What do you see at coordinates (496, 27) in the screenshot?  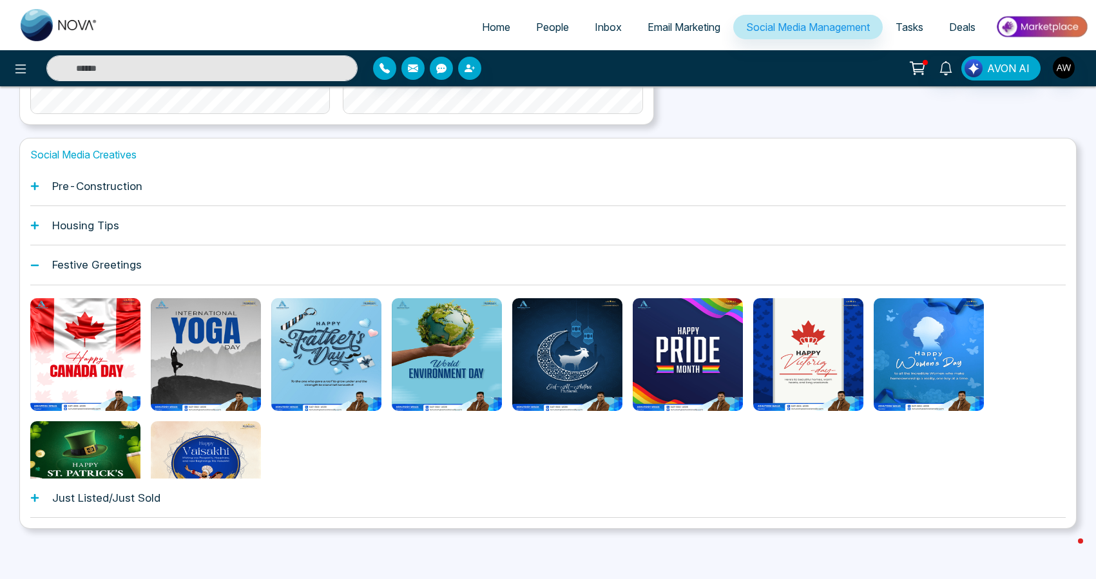 I see `a: Home` at bounding box center [496, 27].